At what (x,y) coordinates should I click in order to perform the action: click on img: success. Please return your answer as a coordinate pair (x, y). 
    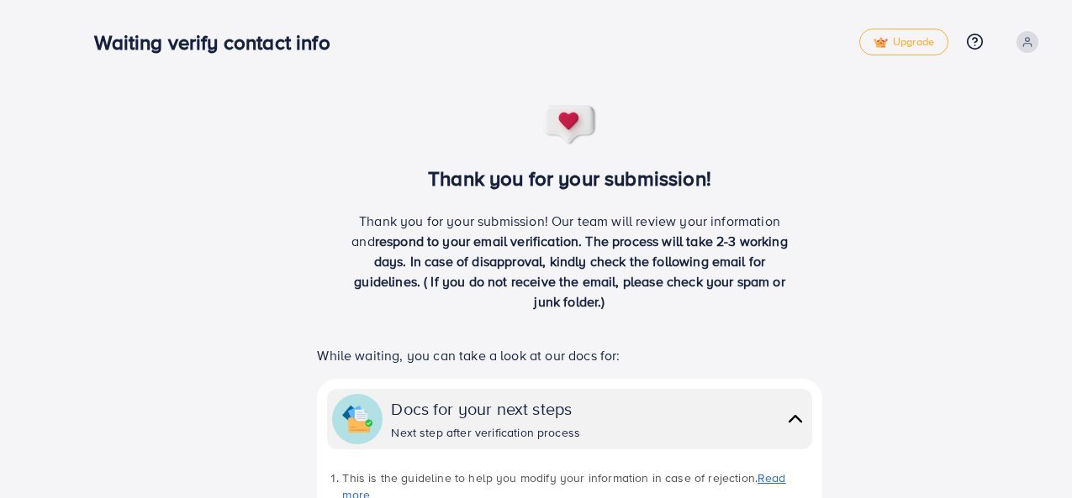
    Looking at the image, I should click on (570, 125).